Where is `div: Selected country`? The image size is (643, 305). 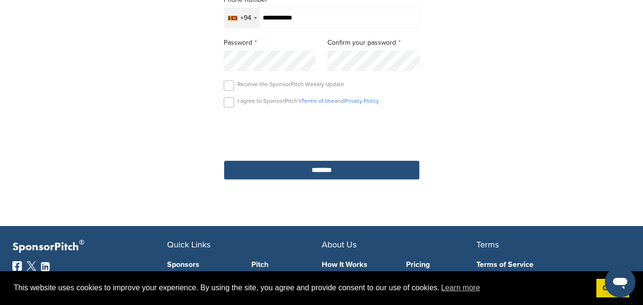 div: Selected country is located at coordinates (242, 18).